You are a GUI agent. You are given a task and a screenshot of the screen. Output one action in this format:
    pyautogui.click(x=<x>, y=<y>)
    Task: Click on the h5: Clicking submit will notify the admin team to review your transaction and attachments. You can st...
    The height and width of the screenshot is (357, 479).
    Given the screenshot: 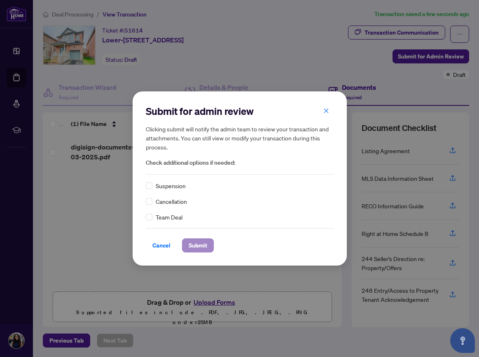 What is the action you would take?
    pyautogui.click(x=240, y=138)
    